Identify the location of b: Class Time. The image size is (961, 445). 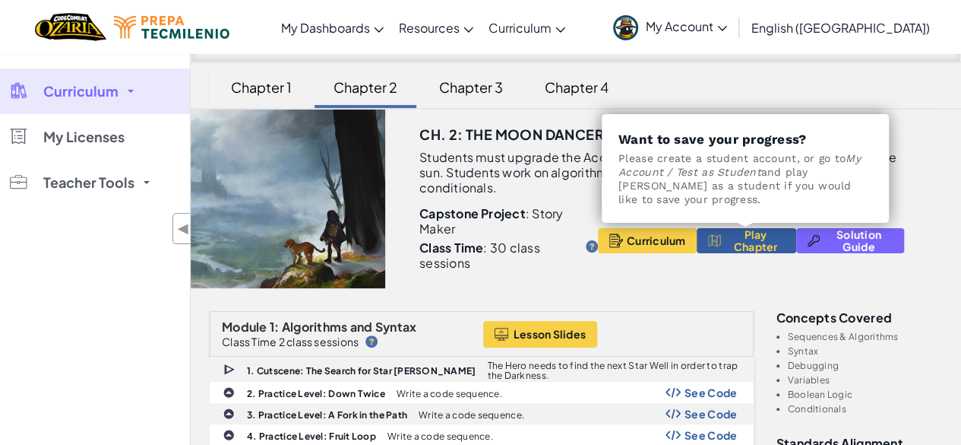
(451, 247).